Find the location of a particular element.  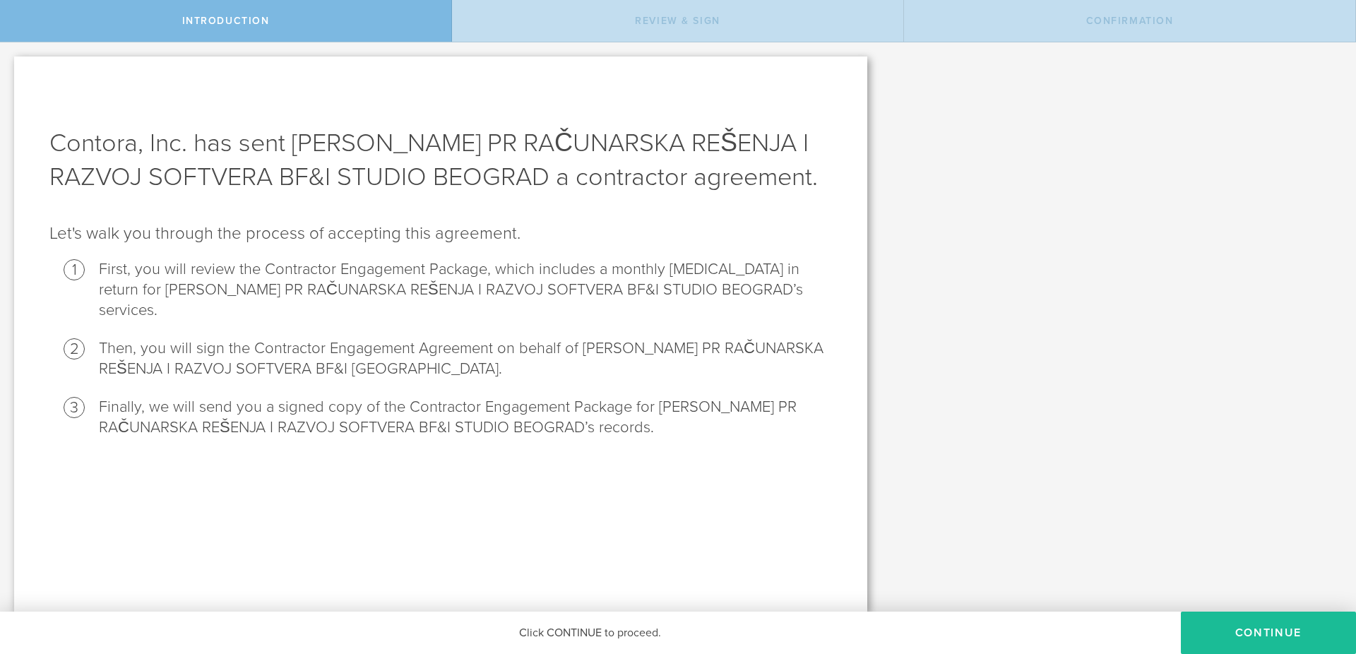

span: Review & sign is located at coordinates (677, 20).